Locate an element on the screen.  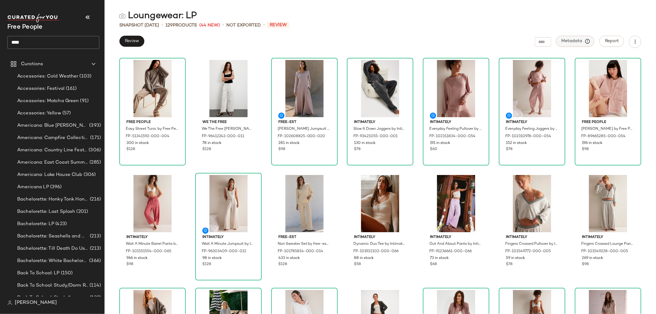
span: FP-51341592-000-004 is located at coordinates (148, 137).